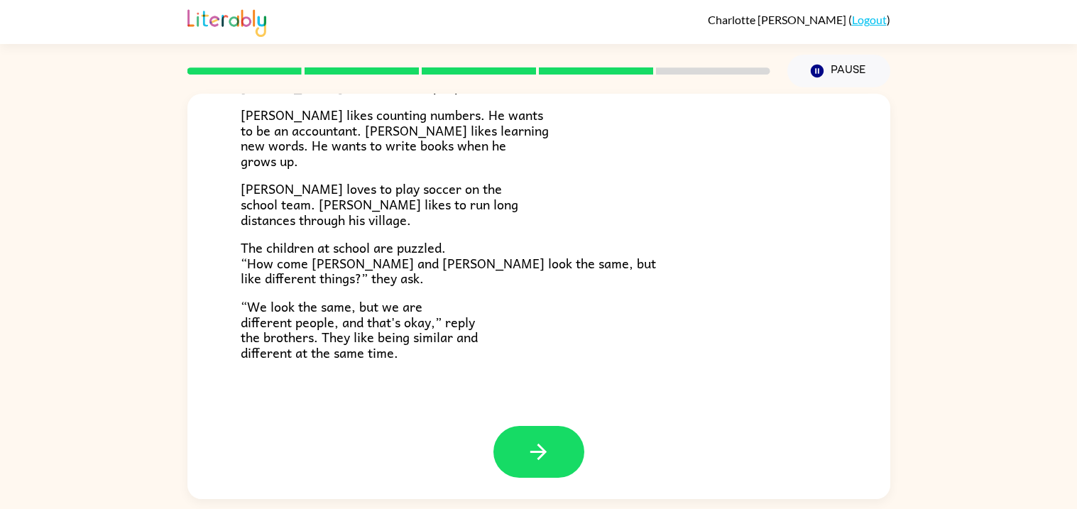 The width and height of the screenshot is (1077, 509). Describe the element at coordinates (839, 71) in the screenshot. I see `button: Pause` at that location.